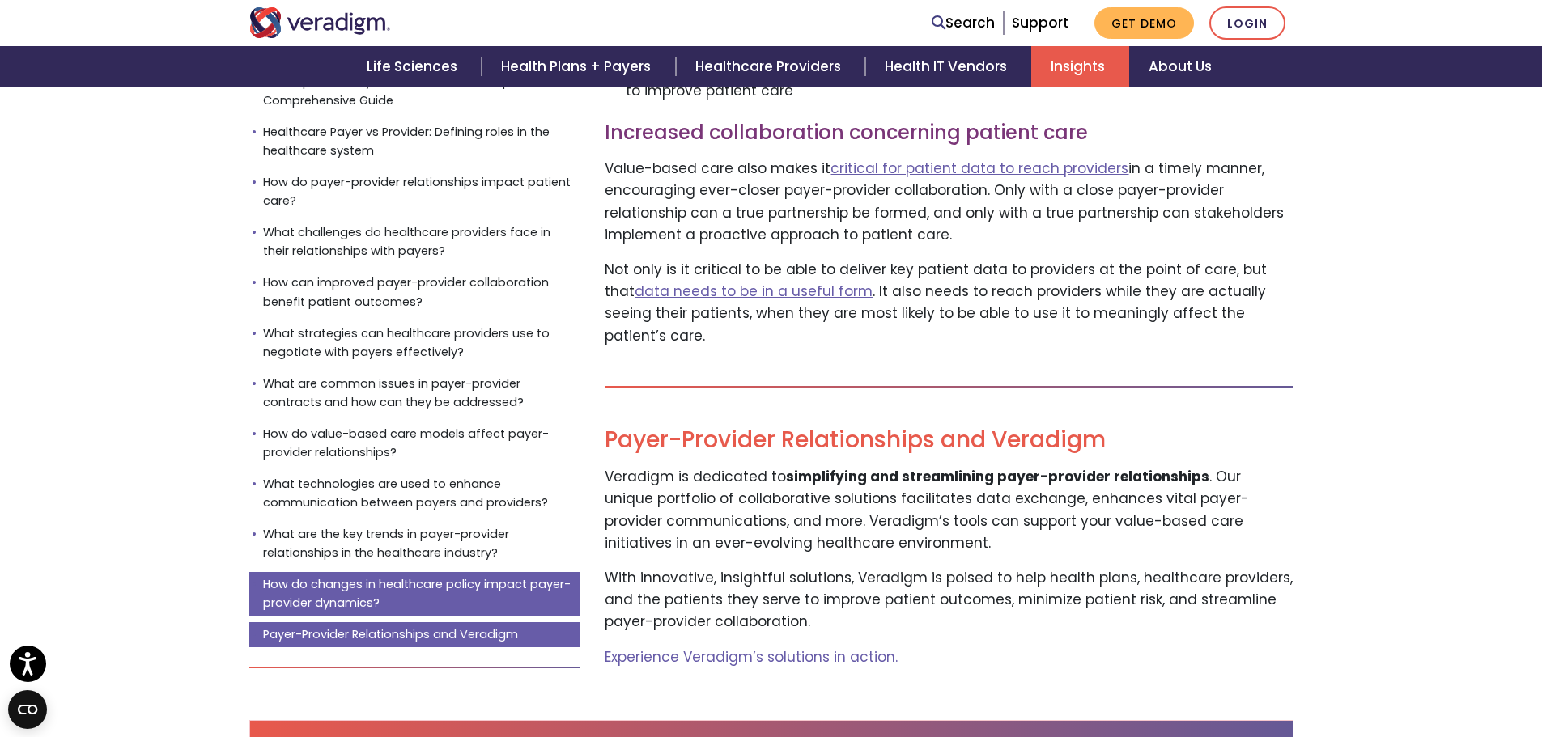  Describe the element at coordinates (415, 544) in the screenshot. I see `a: What are the key trends in payer-provider relationships in the healthcare industry?` at that location.